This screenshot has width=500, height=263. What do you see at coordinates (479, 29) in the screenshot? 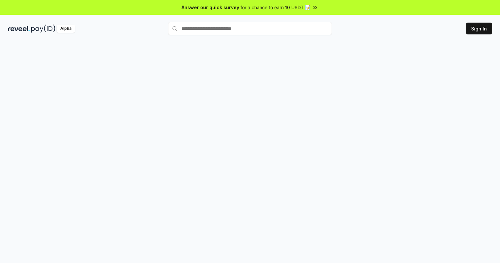
I see `button: Sign In` at bounding box center [479, 29].